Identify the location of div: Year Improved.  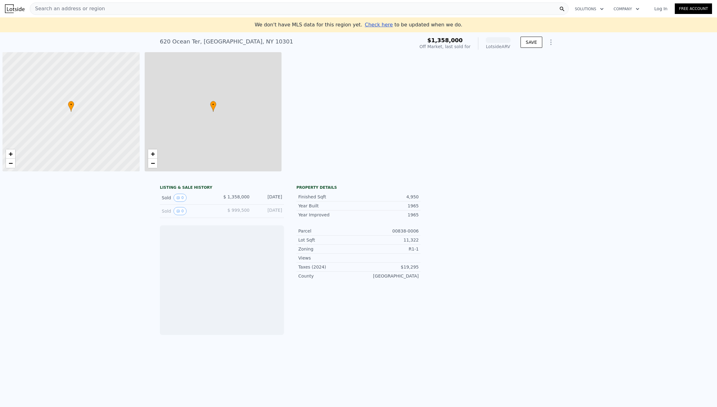
(328, 215).